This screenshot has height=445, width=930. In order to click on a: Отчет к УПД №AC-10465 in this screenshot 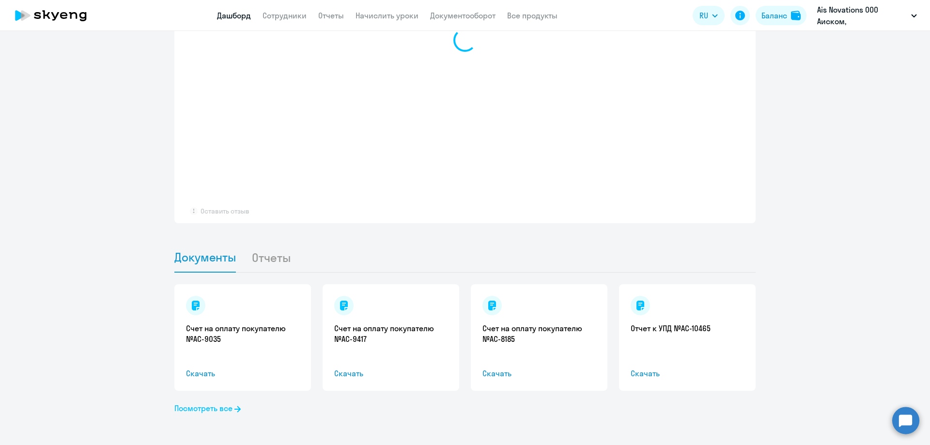, I will do `click(687, 328)`.